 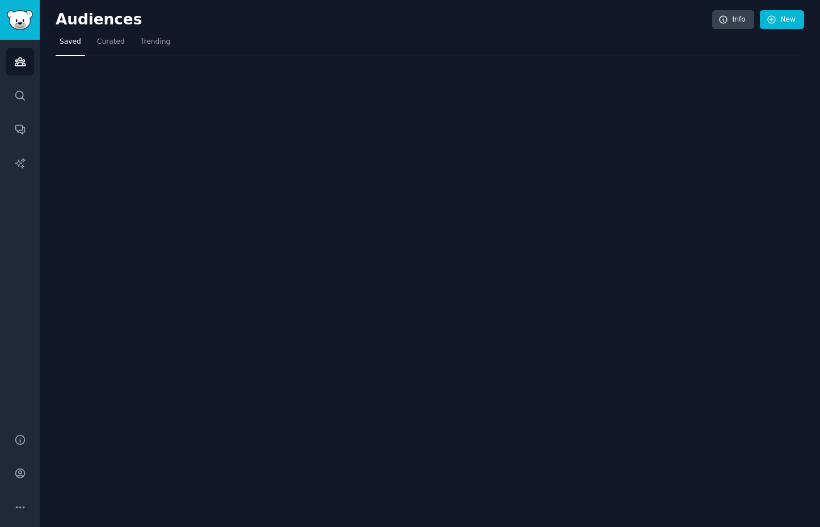 What do you see at coordinates (782, 20) in the screenshot?
I see `a: New` at bounding box center [782, 20].